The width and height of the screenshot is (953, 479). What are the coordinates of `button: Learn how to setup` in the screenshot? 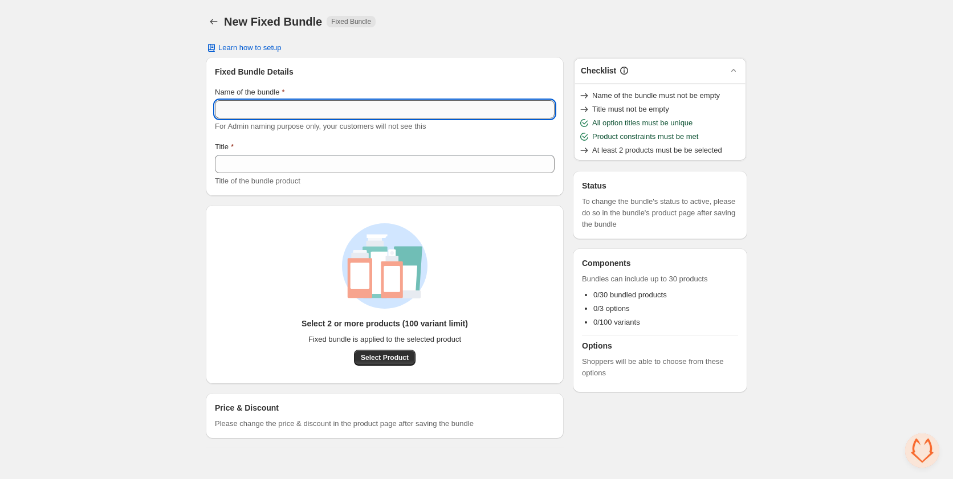 It's located at (243, 48).